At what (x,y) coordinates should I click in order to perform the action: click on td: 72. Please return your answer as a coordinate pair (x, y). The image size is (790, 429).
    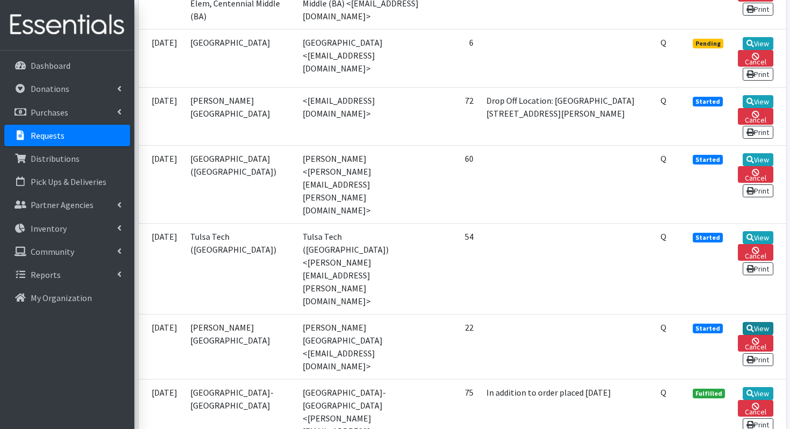
    Looking at the image, I should click on (452, 117).